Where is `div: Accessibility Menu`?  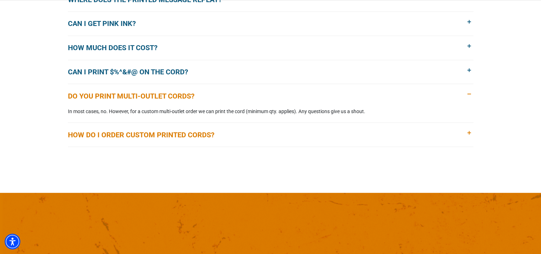 div: Accessibility Menu is located at coordinates (12, 241).